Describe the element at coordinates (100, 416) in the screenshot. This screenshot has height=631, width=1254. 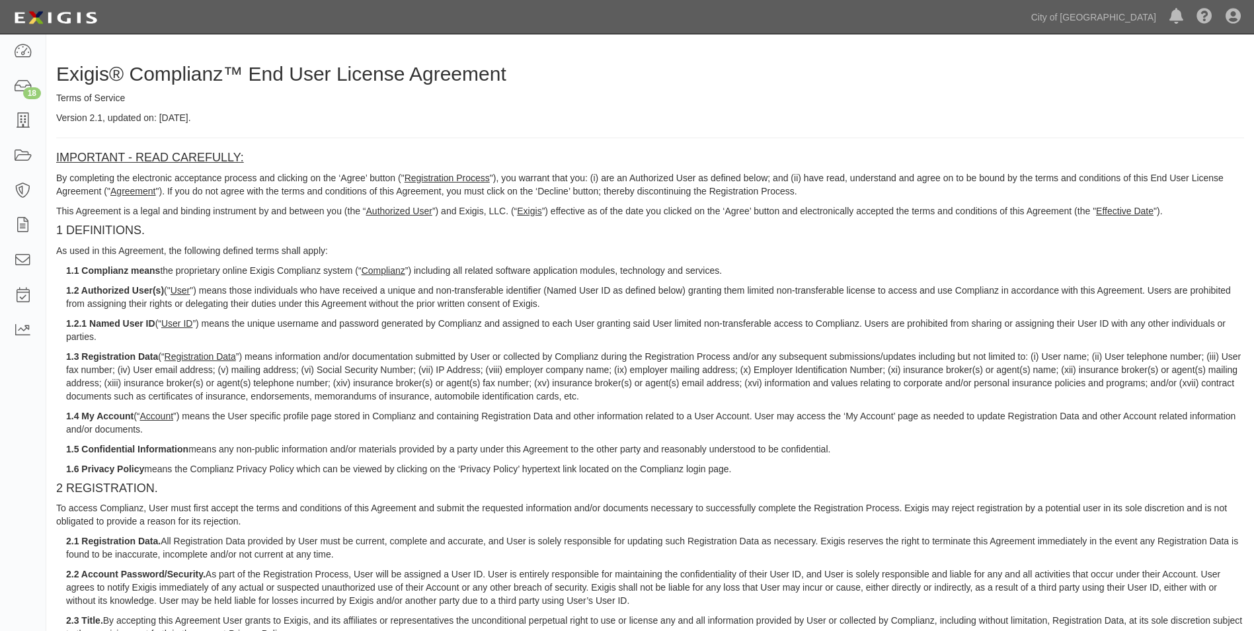
I see `strong: 1.4 My Account` at that location.